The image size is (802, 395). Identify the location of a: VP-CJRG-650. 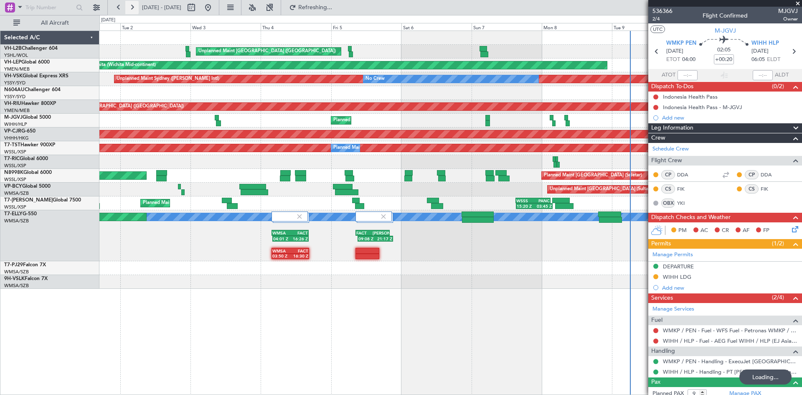
(20, 131).